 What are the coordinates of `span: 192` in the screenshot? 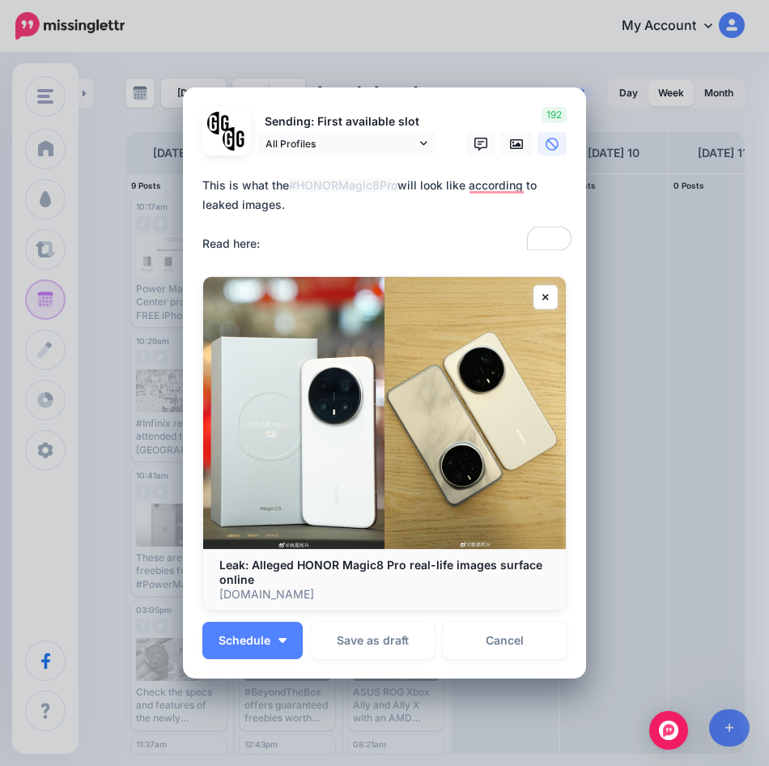 It's located at (554, 115).